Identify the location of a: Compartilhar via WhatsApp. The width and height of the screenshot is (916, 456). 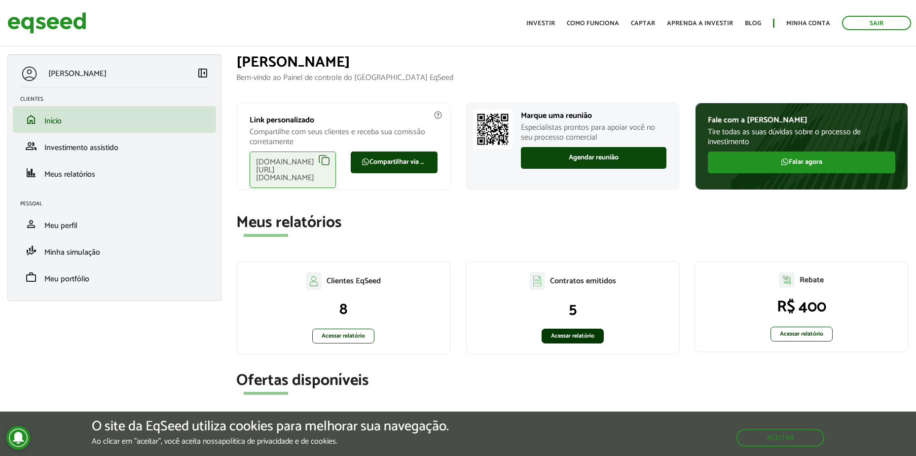
(393, 162).